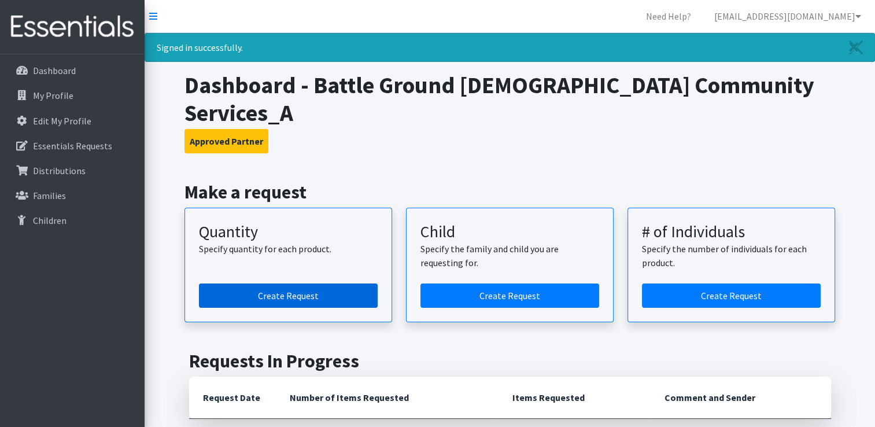 This screenshot has width=875, height=427. I want to click on h3: # of Individuals, so click(731, 232).